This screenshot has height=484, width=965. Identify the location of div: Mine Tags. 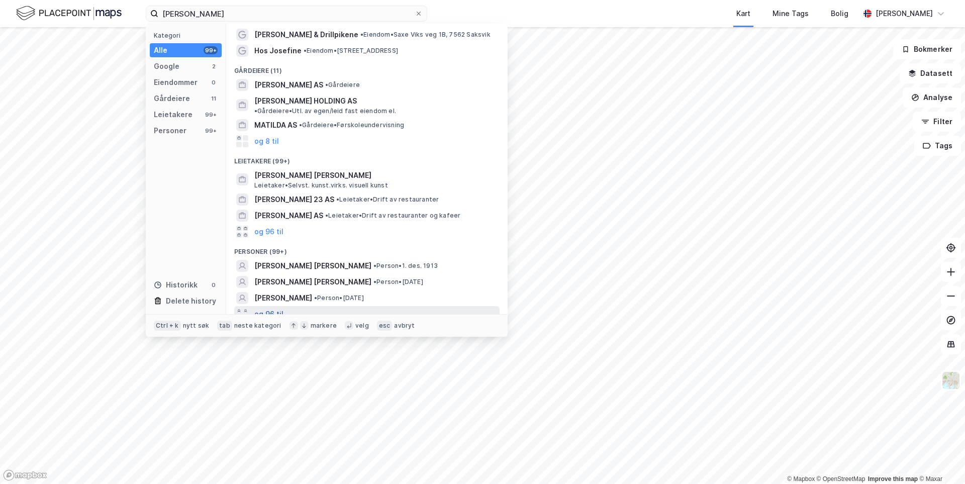
(791, 14).